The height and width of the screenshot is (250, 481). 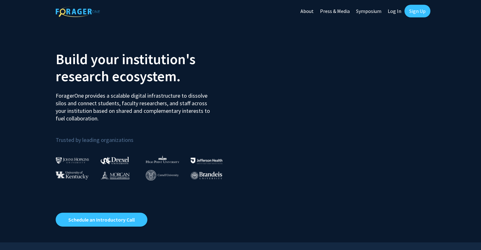 What do you see at coordinates (146, 136) in the screenshot?
I see `p: Trusted by leading organizations` at bounding box center [146, 136].